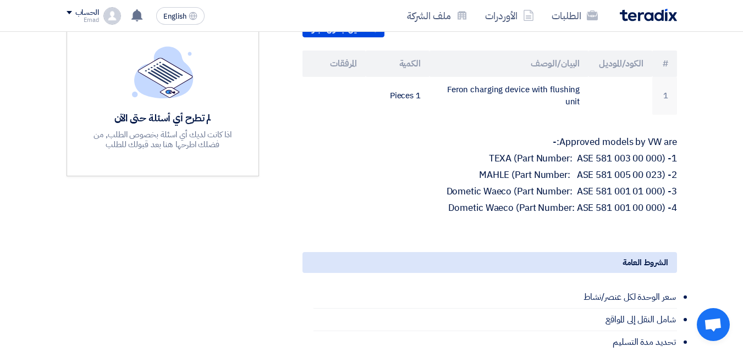 The height and width of the screenshot is (352, 743). Describe the element at coordinates (489, 192) in the screenshot. I see `p: 3- Dometic Waeco (Part Number: ASE 581 001 01 000)` at that location.